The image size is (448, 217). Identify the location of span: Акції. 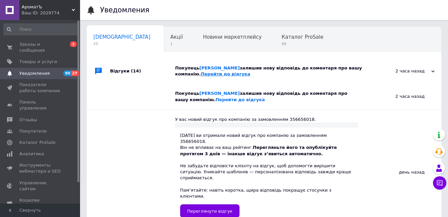
(177, 37).